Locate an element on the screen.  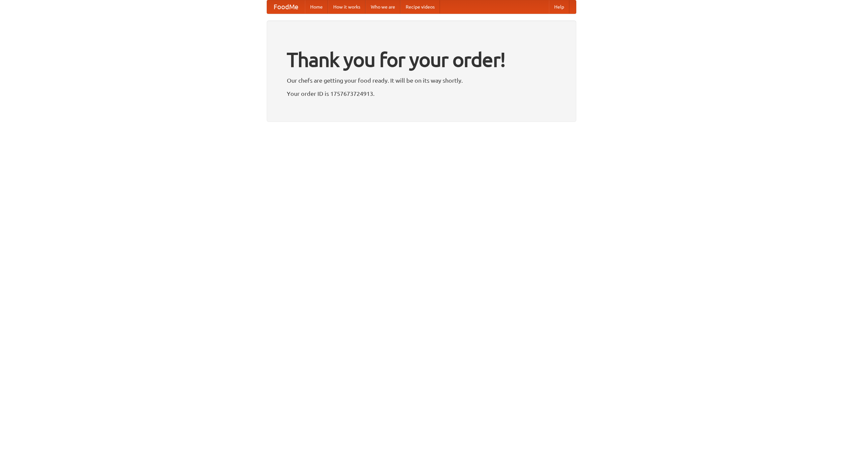
a: FoodMe is located at coordinates (286, 7).